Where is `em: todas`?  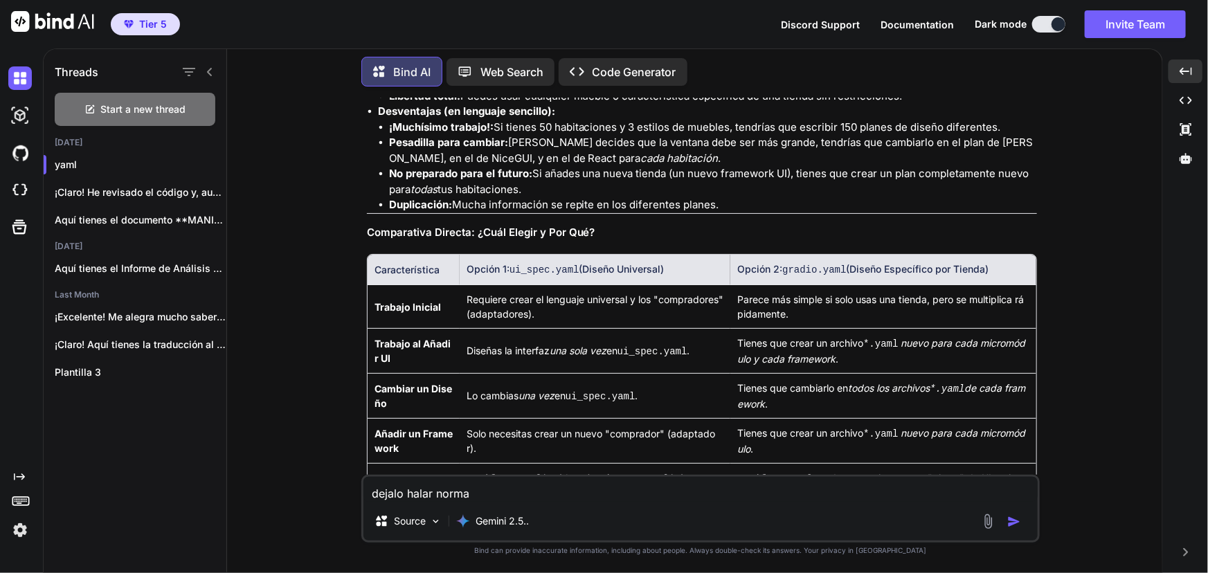
em: todas is located at coordinates (424, 189).